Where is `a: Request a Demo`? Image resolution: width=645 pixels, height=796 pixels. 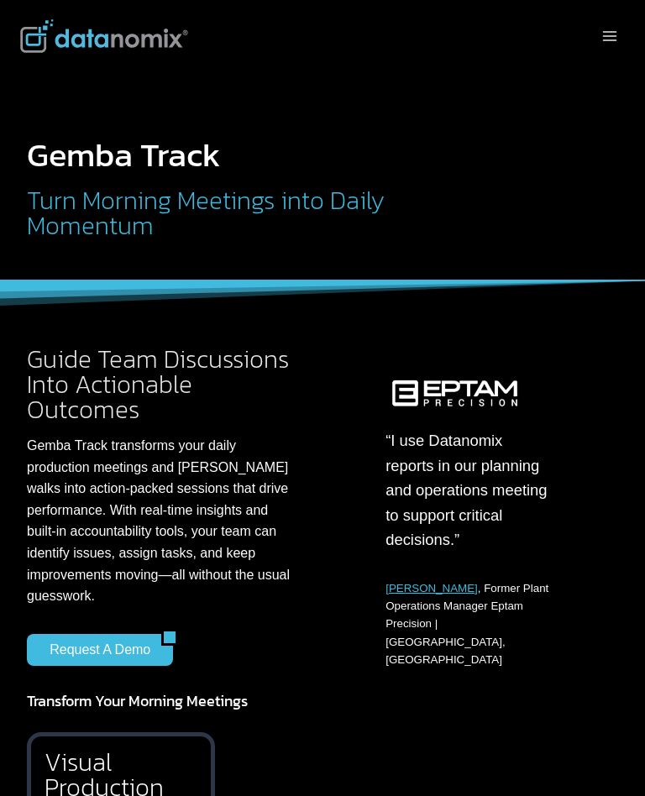
a: Request a Demo is located at coordinates (94, 650).